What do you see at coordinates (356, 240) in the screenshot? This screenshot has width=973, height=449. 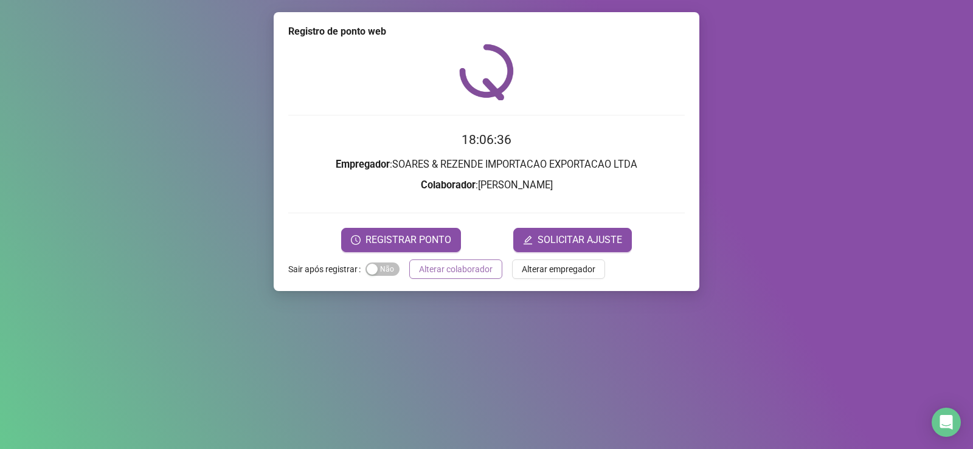 I see `span: clock-circle` at bounding box center [356, 240].